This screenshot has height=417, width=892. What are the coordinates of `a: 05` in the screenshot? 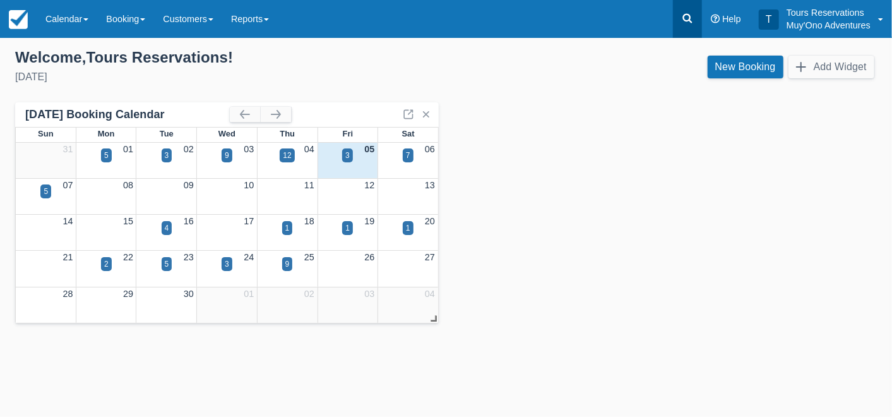 It's located at (369, 149).